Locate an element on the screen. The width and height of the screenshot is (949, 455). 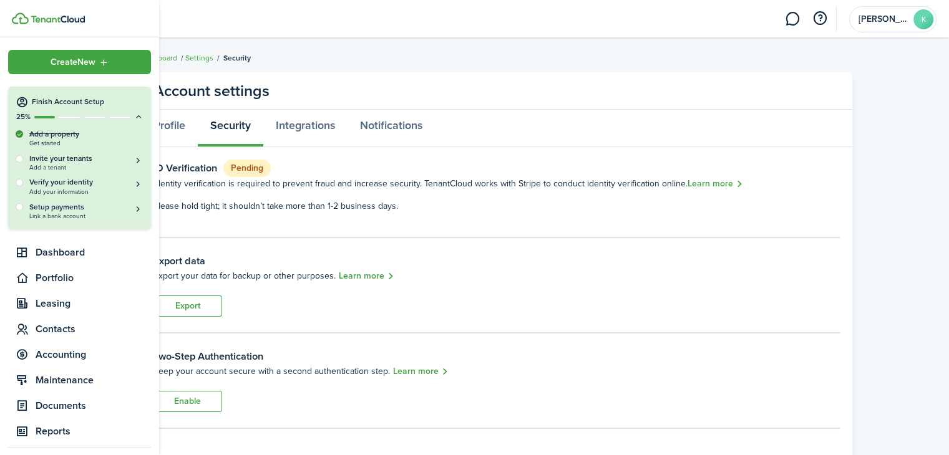
span: Security is located at coordinates (237, 58).